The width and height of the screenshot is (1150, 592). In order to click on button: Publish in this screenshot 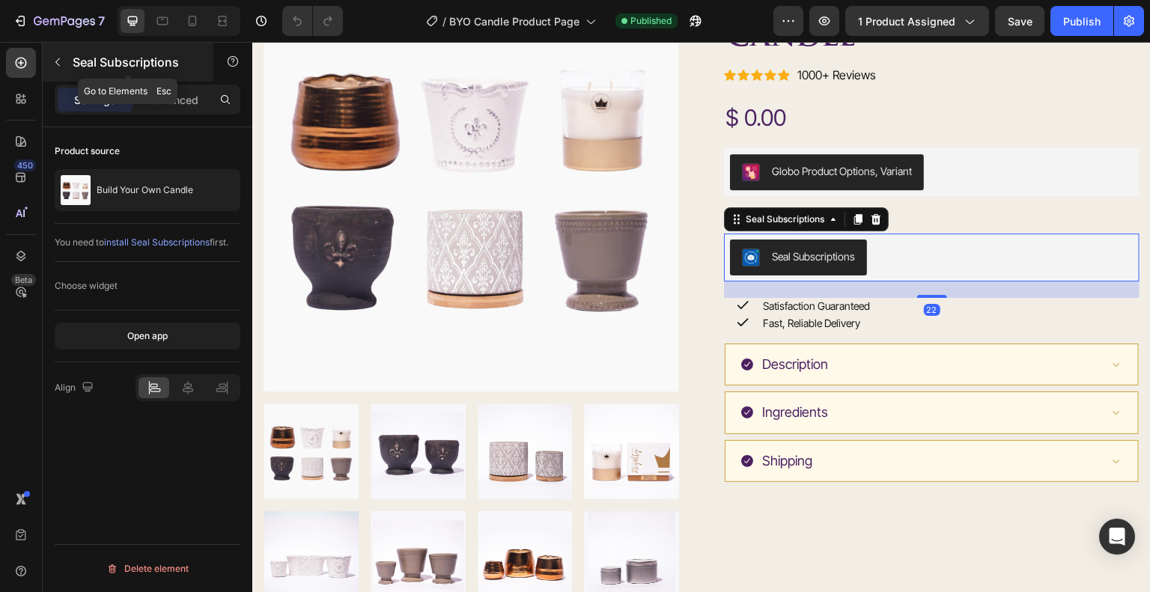, I will do `click(1082, 21)`.